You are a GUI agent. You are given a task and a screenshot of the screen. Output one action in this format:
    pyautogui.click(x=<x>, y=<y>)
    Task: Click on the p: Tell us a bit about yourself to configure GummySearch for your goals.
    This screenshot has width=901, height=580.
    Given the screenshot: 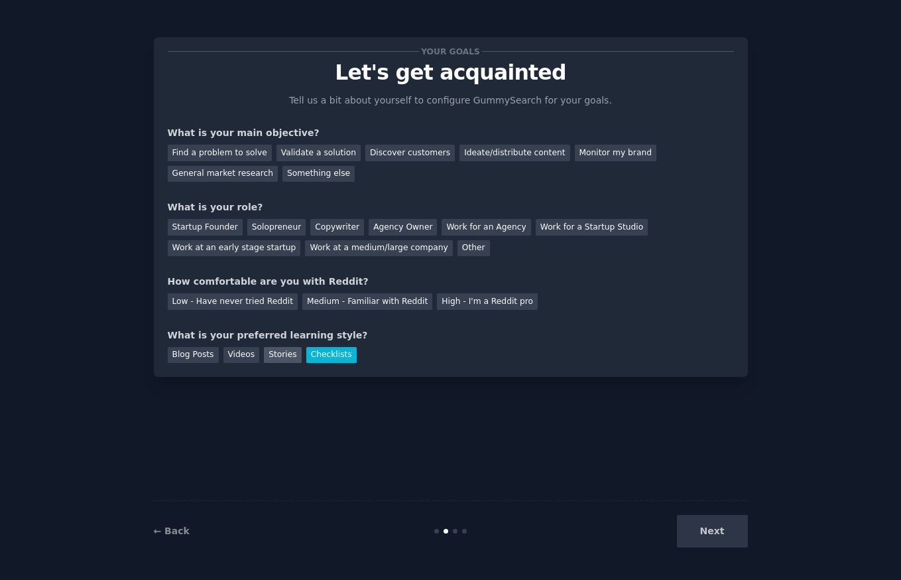 What is the action you would take?
    pyautogui.click(x=451, y=100)
    